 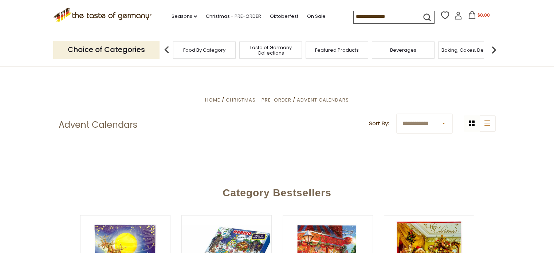 I want to click on span: Baking, Cakes, Desserts, so click(x=470, y=50).